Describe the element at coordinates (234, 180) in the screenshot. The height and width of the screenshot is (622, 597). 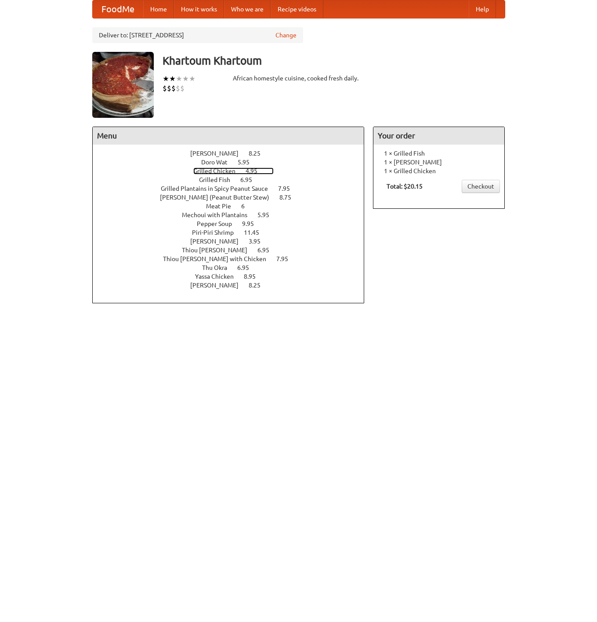
I see `a: Grilled Fish 6.95` at that location.